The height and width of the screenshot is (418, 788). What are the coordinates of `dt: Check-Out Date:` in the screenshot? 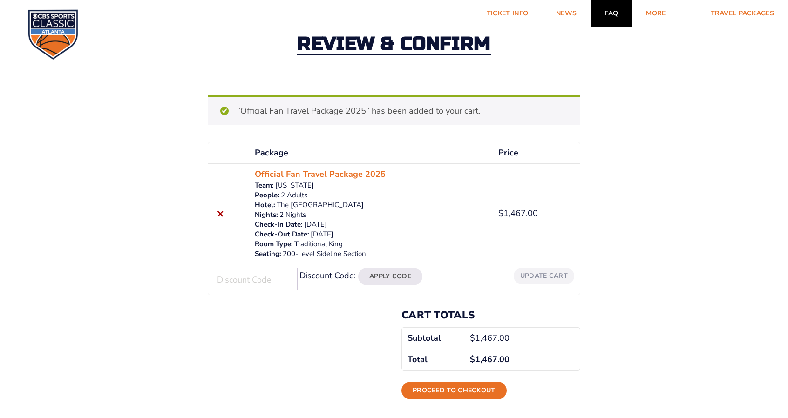 It's located at (282, 234).